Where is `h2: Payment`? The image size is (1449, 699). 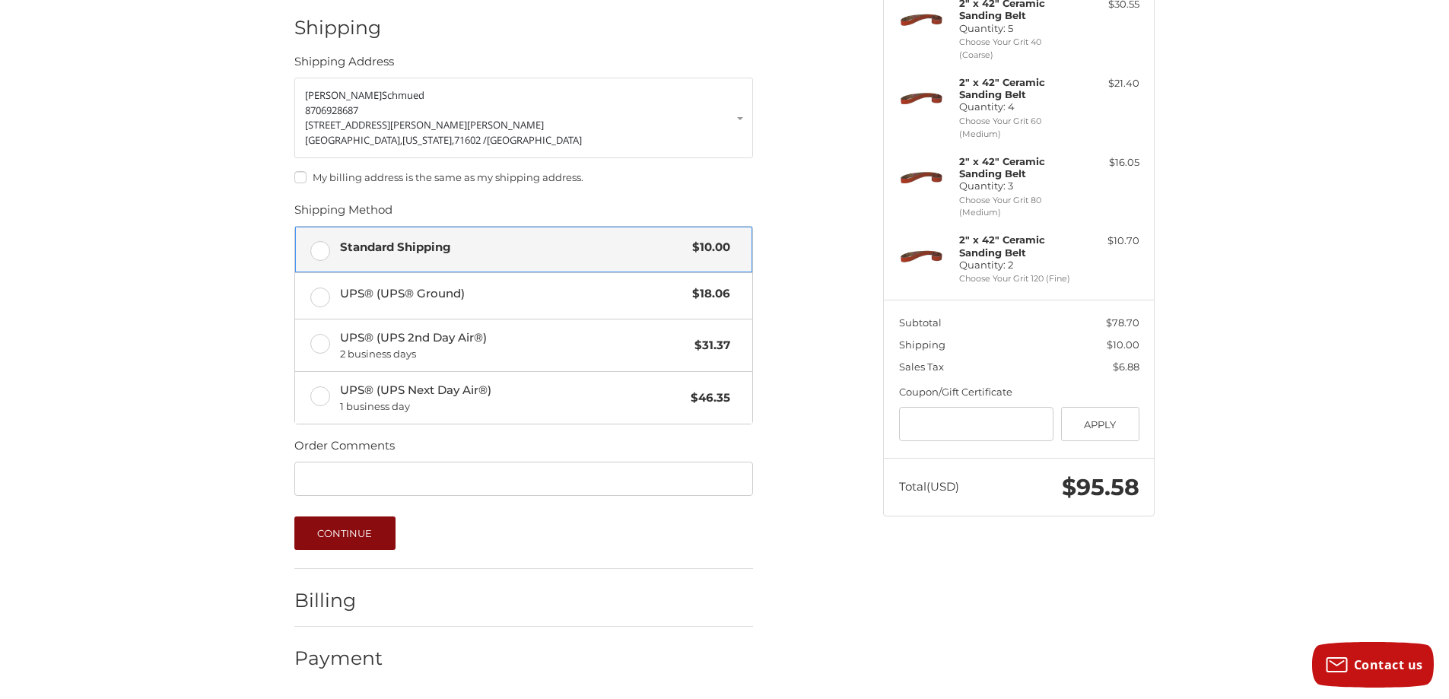 h2: Payment is located at coordinates (339, 658).